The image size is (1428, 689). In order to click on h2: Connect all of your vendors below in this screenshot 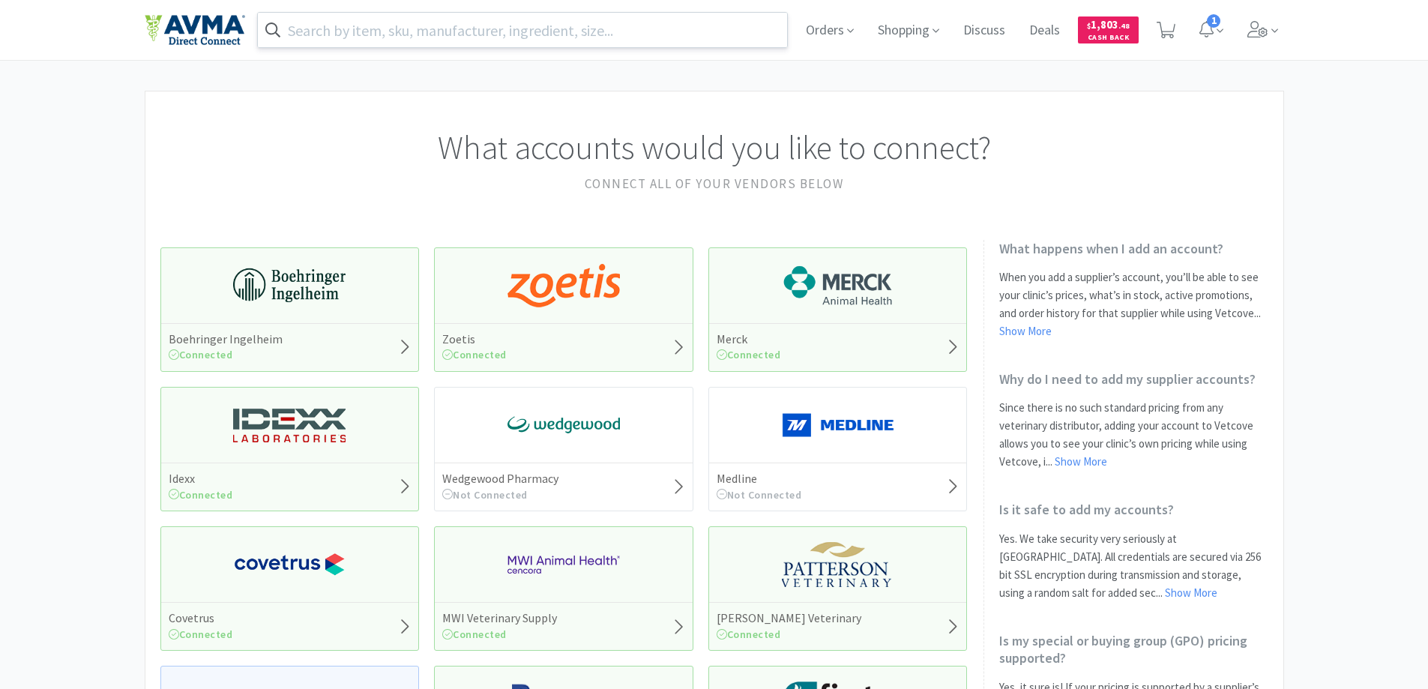, I will do `click(714, 184)`.